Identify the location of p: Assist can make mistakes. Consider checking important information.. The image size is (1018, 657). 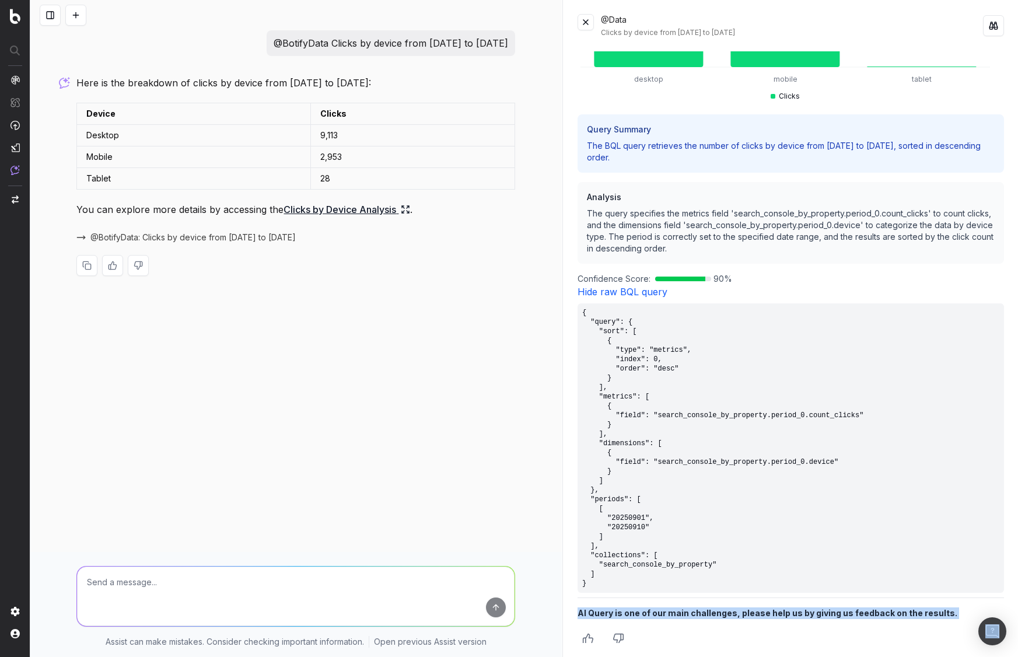
(235, 642).